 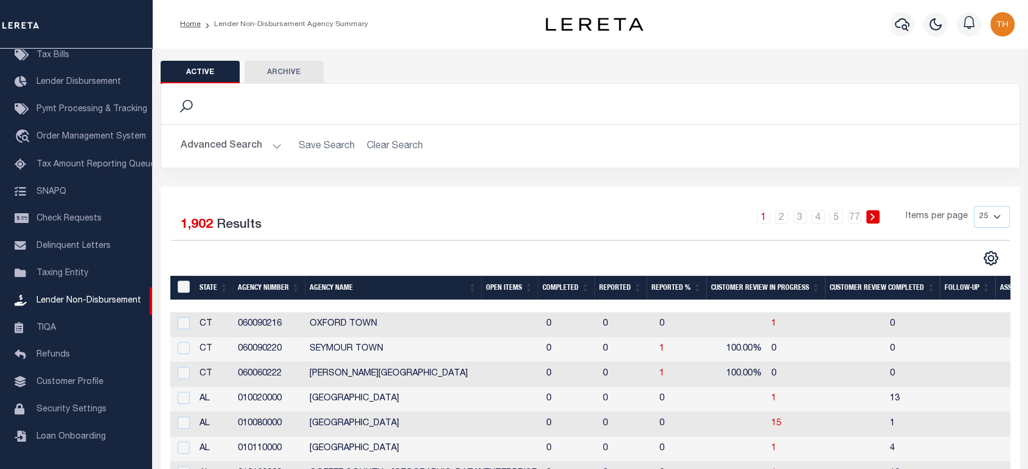 I want to click on li: Lender Non-Disbursement Agency Summary, so click(x=284, y=24).